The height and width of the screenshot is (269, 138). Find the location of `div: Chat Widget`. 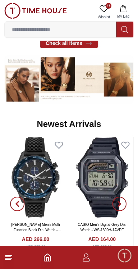

div: Chat Widget is located at coordinates (125, 256).